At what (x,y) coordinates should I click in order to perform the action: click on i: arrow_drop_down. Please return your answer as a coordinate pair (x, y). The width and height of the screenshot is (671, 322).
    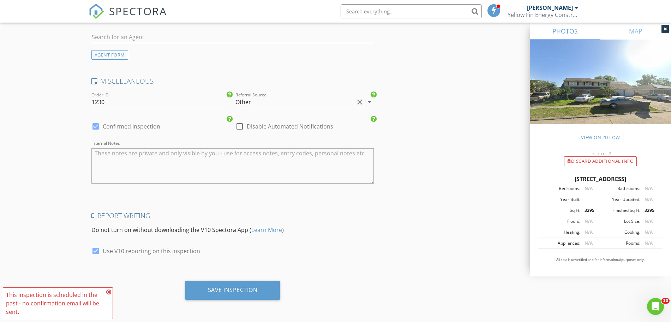
    Looking at the image, I should click on (370, 102).